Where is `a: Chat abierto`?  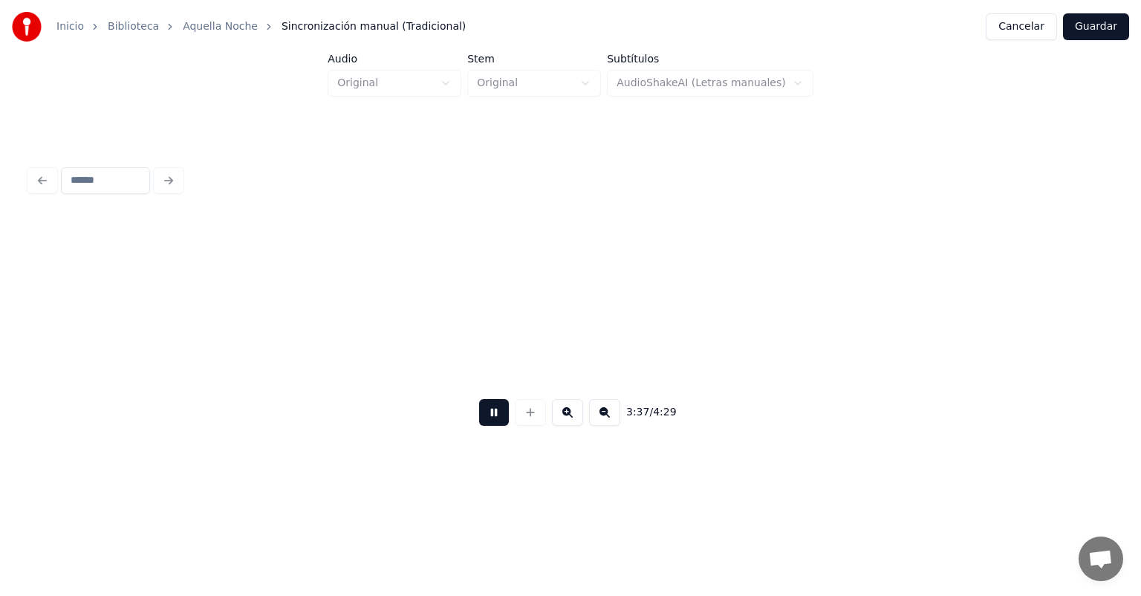 a: Chat abierto is located at coordinates (1100, 558).